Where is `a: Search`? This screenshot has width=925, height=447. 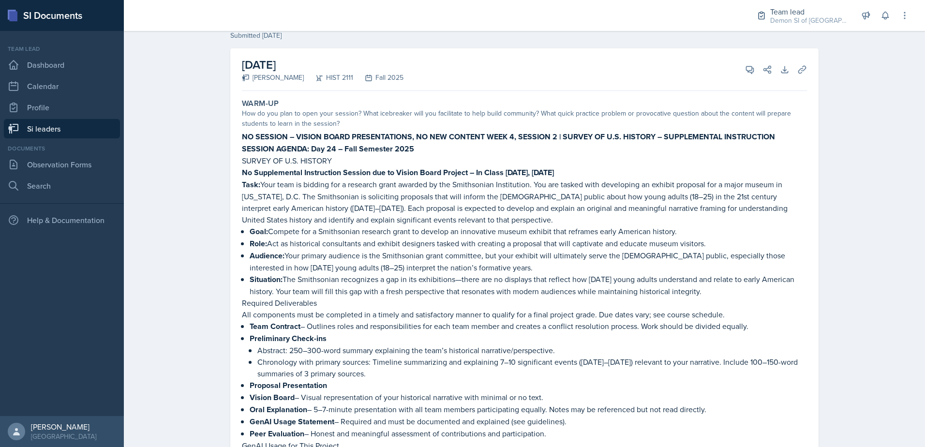 a: Search is located at coordinates (62, 186).